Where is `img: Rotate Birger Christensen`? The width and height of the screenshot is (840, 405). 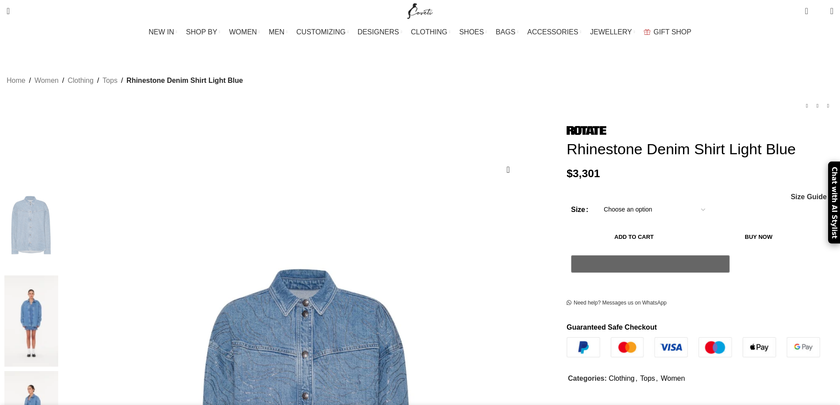
img: Rotate Birger Christensen is located at coordinates (587, 131).